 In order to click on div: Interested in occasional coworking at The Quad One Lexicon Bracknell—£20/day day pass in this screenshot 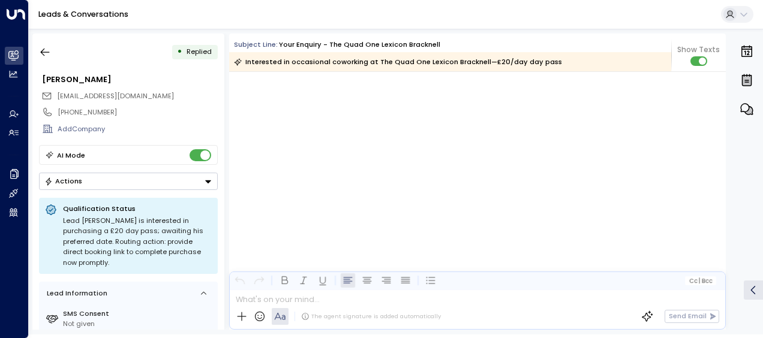, I will do `click(398, 62)`.